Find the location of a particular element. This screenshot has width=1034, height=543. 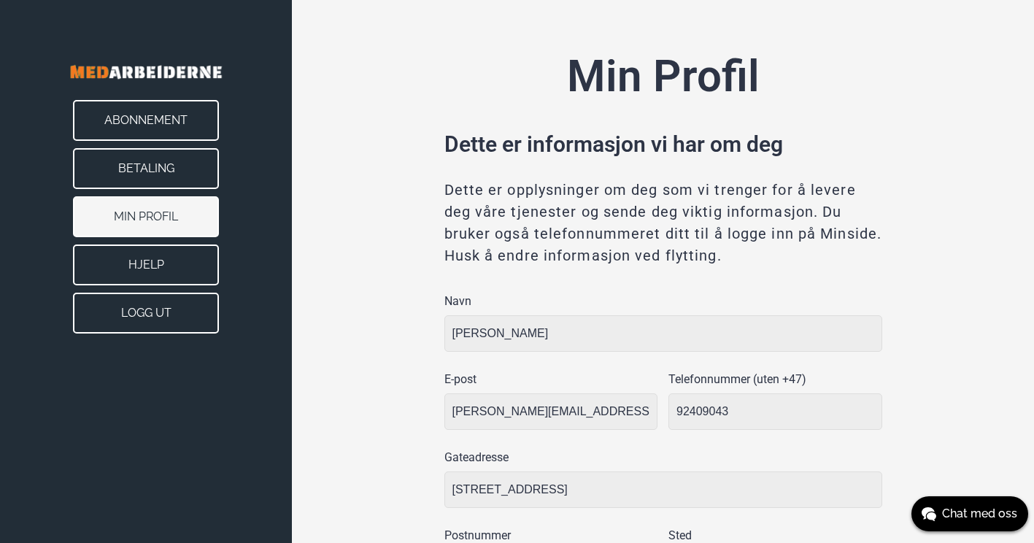

h1: Min Profil is located at coordinates (664, 77).